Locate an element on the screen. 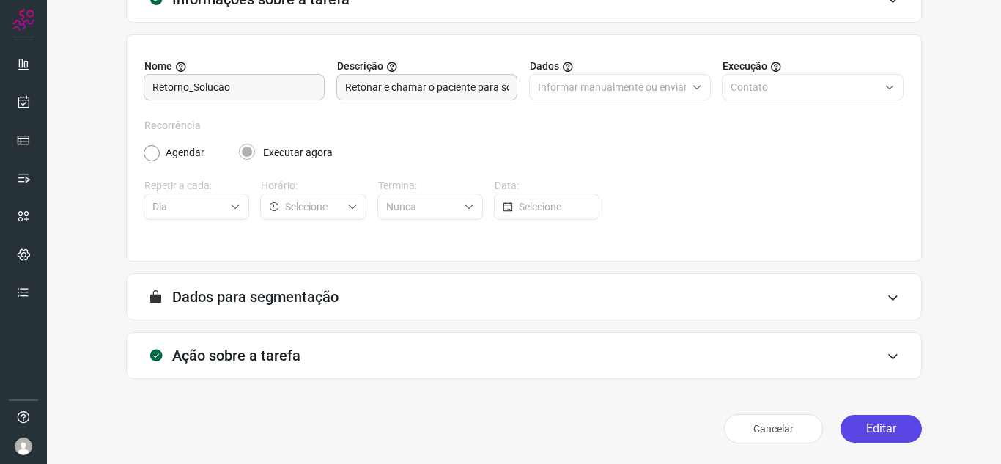 This screenshot has width=1001, height=464. img: Logo is located at coordinates (23, 20).